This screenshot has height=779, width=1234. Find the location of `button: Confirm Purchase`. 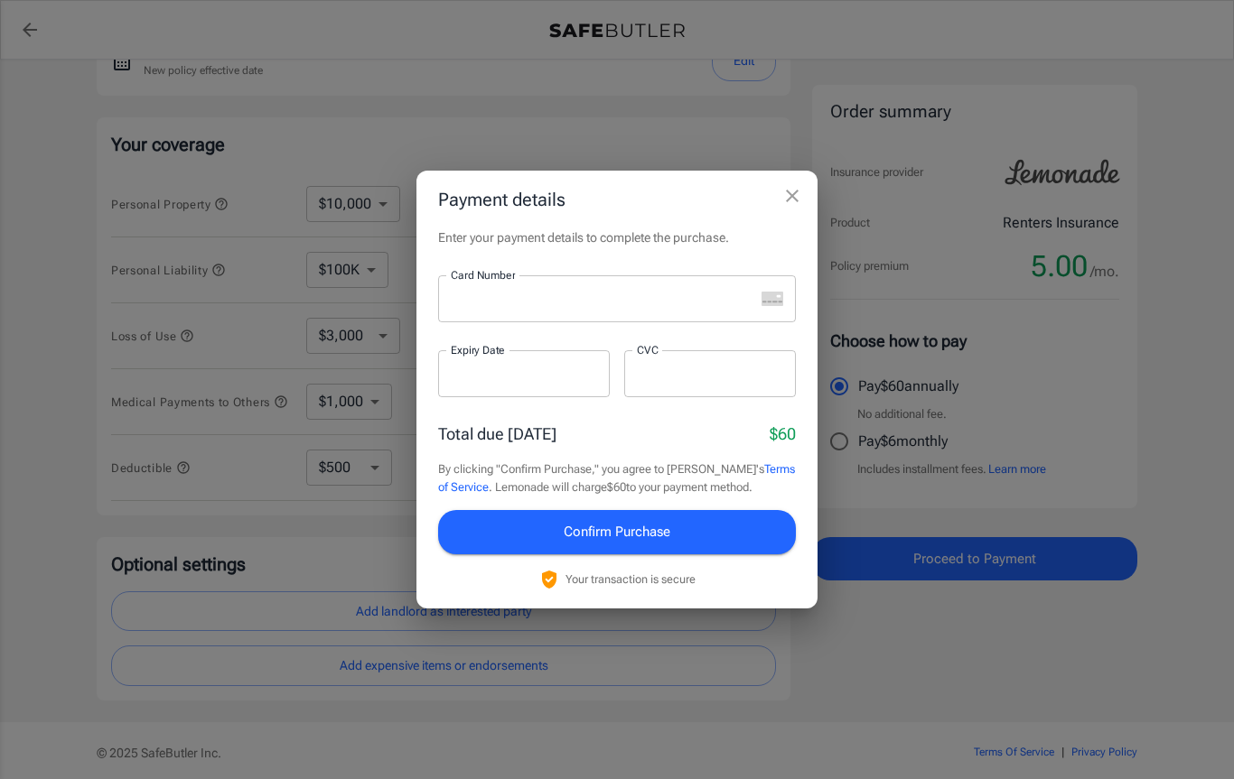

button: Confirm Purchase is located at coordinates (617, 532).